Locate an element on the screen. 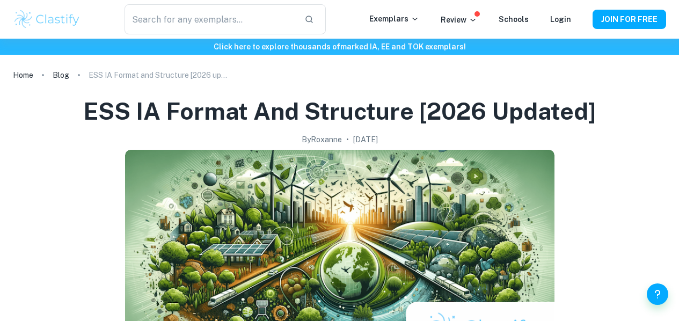 This screenshot has height=321, width=679. p: ESS IA Format and Structure [2026 updated] is located at coordinates (158, 75).